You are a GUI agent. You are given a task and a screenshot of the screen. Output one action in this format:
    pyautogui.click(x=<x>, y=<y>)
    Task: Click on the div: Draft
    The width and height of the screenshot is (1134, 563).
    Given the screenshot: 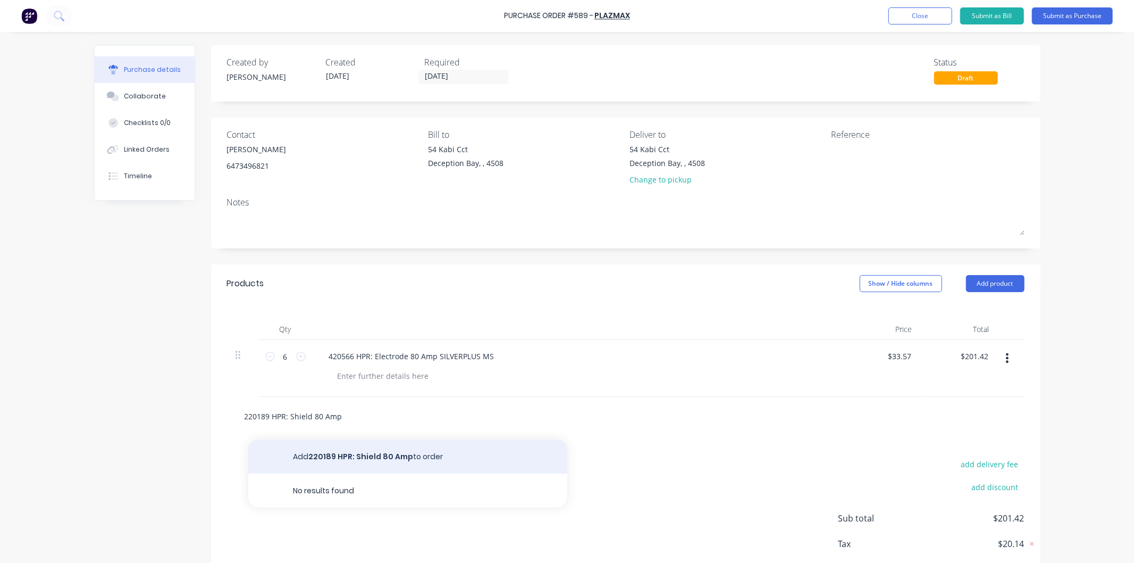 What is the action you would take?
    pyautogui.click(x=966, y=78)
    